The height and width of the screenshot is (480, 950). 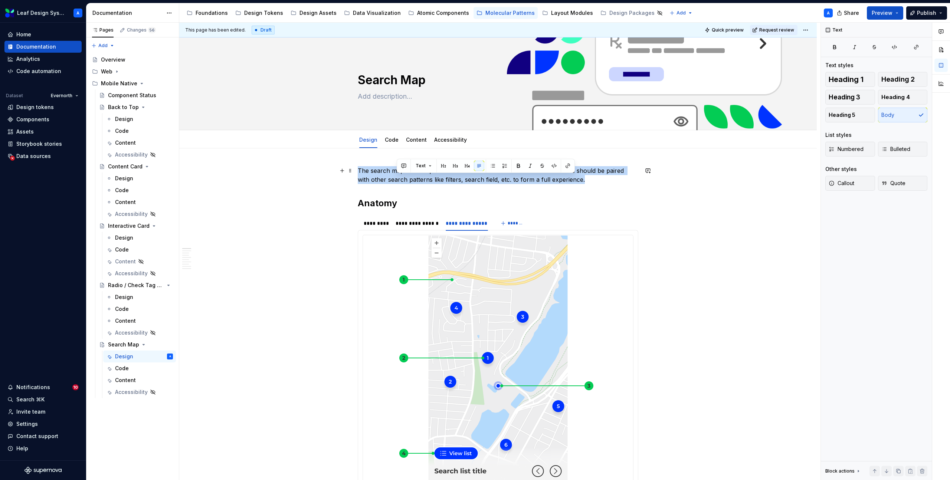 What do you see at coordinates (33, 119) in the screenshot?
I see `div: Components` at bounding box center [33, 119].